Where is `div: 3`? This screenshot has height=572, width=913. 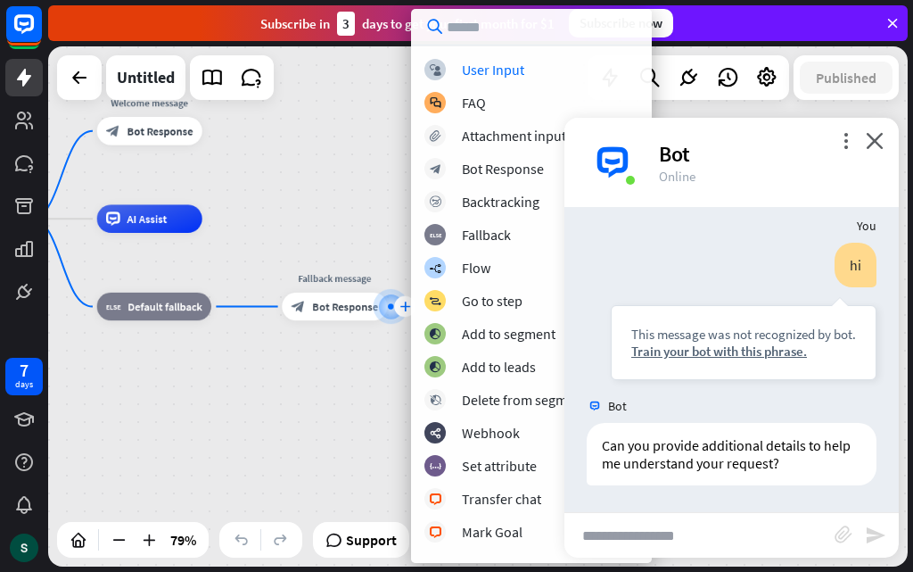 div: 3 is located at coordinates (346, 23).